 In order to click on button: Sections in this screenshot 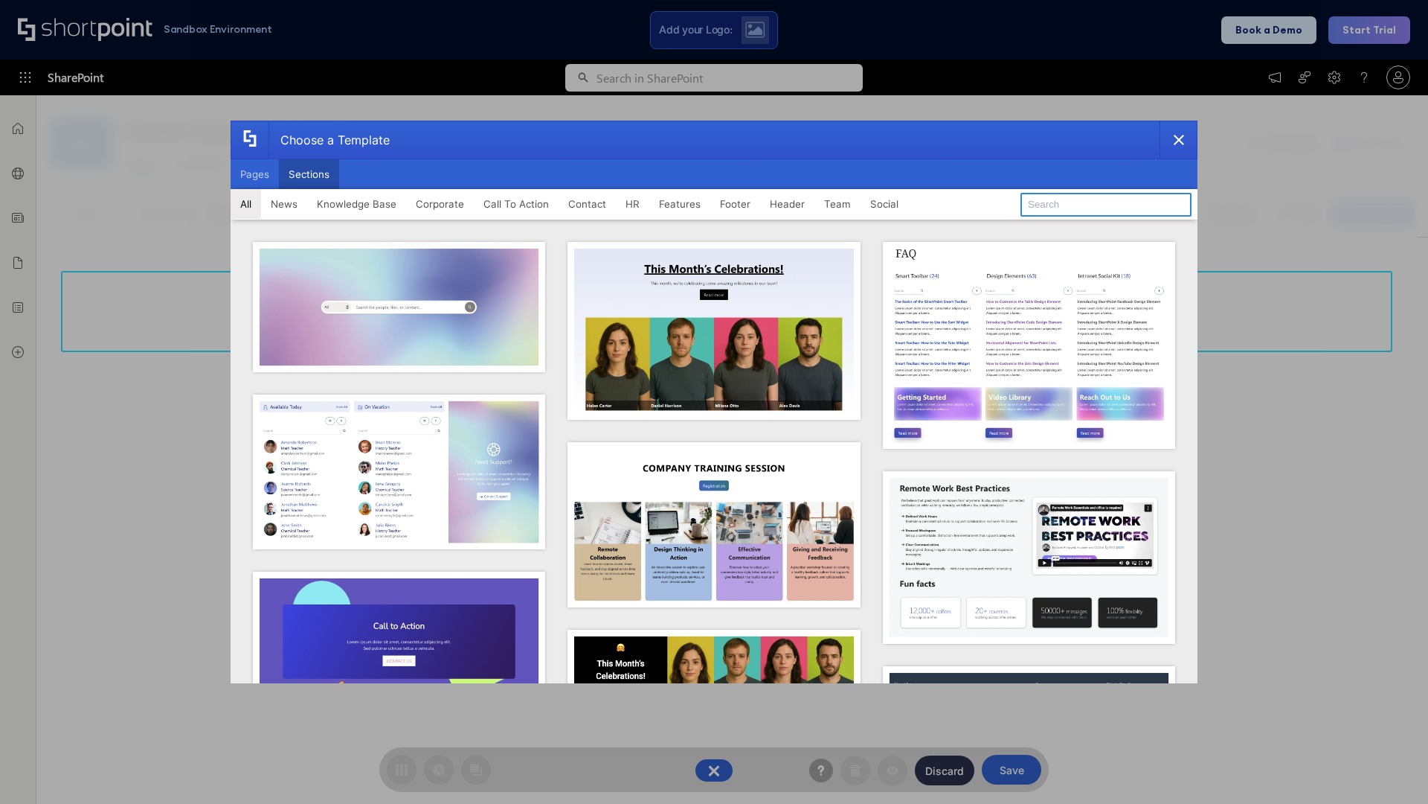, I will do `click(309, 174)`.